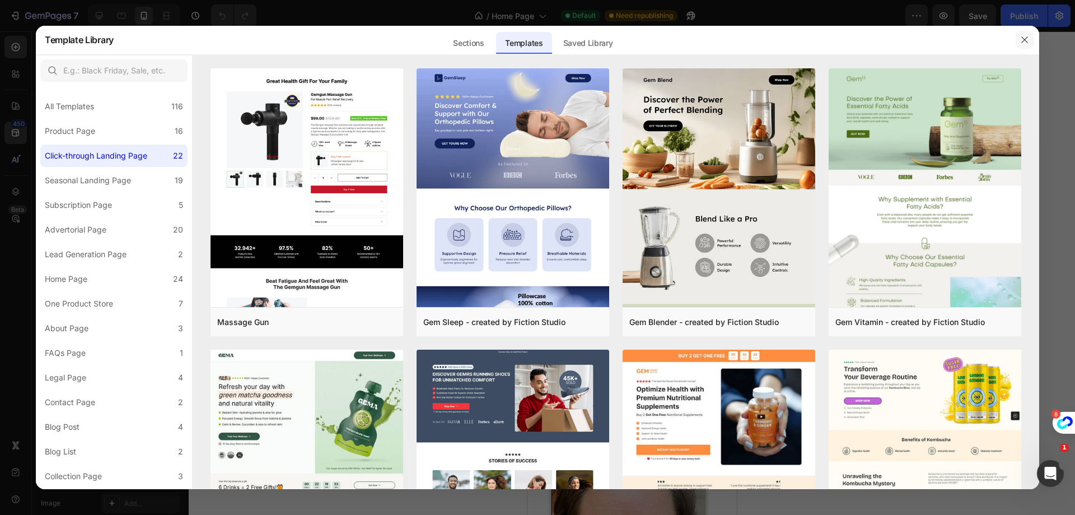  What do you see at coordinates (181, 304) in the screenshot?
I see `div: 7` at bounding box center [181, 304].